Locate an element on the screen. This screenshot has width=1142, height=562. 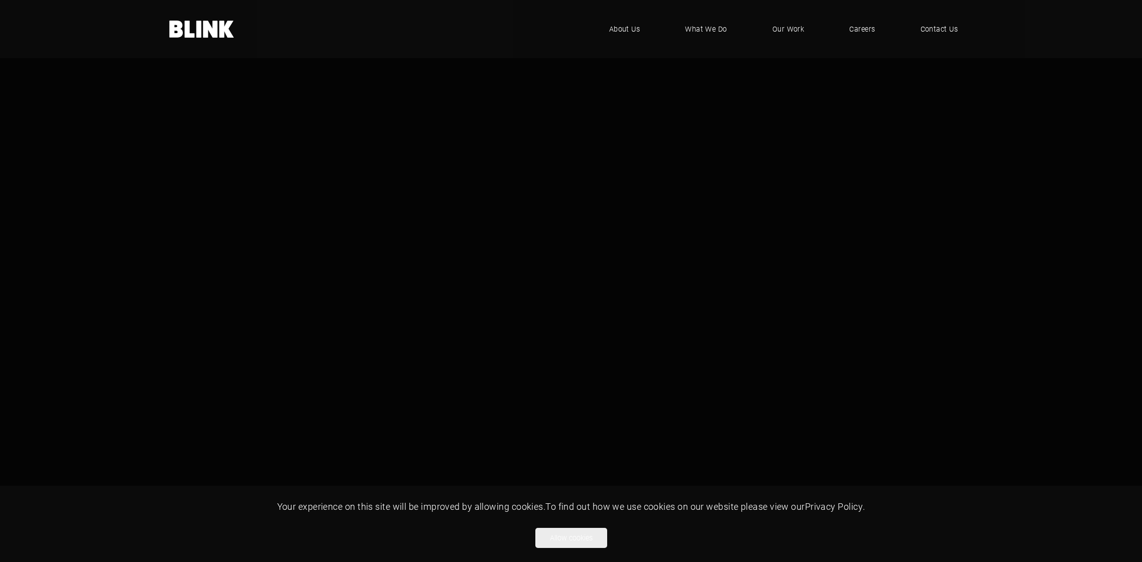
span: Our Work is located at coordinates (788, 29).